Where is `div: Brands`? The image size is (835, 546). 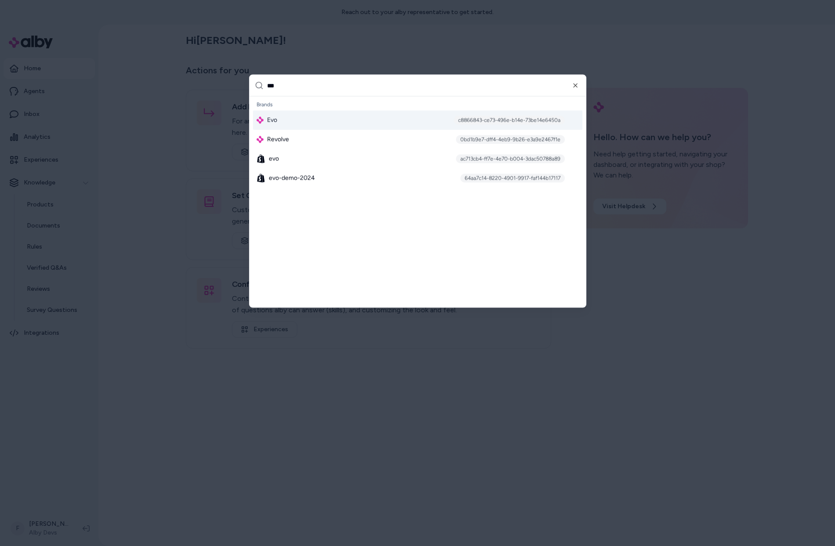 div: Brands is located at coordinates (418, 105).